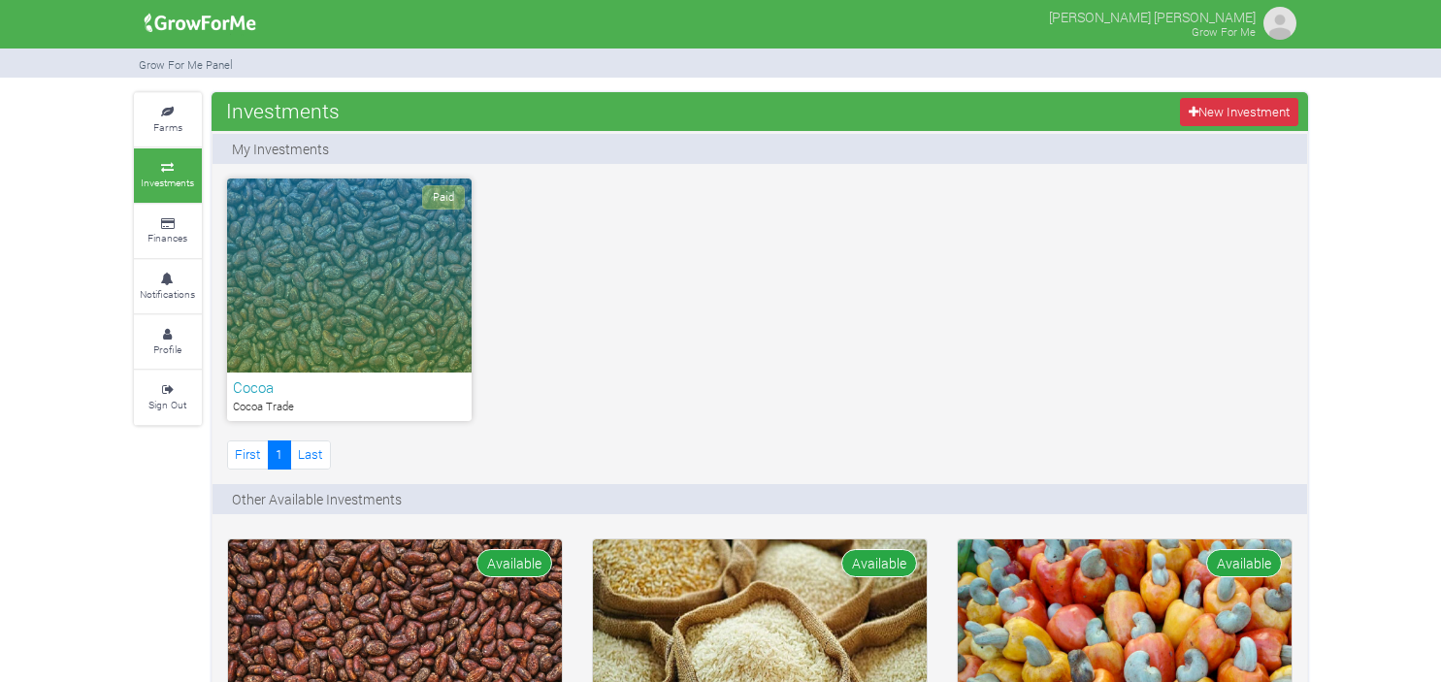 This screenshot has width=1441, height=682. What do you see at coordinates (1224, 31) in the screenshot?
I see `small: Grow For Me` at bounding box center [1224, 31].